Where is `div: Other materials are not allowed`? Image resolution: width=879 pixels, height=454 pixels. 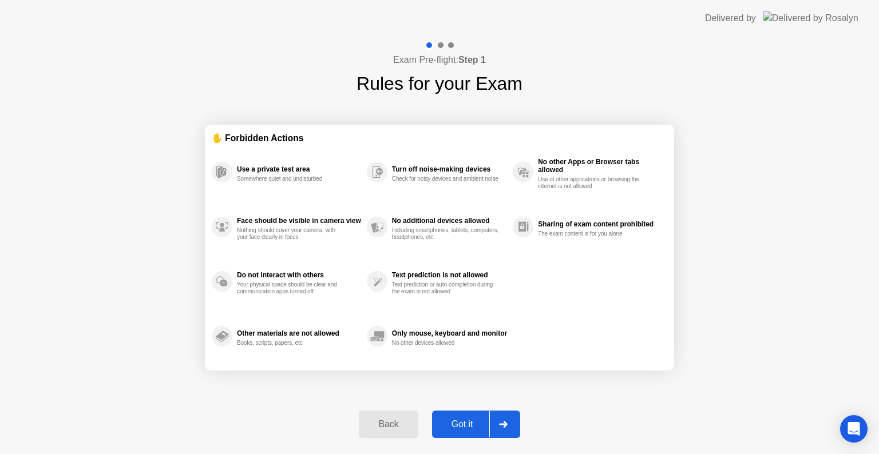 div: Other materials are not allowed is located at coordinates (299, 334).